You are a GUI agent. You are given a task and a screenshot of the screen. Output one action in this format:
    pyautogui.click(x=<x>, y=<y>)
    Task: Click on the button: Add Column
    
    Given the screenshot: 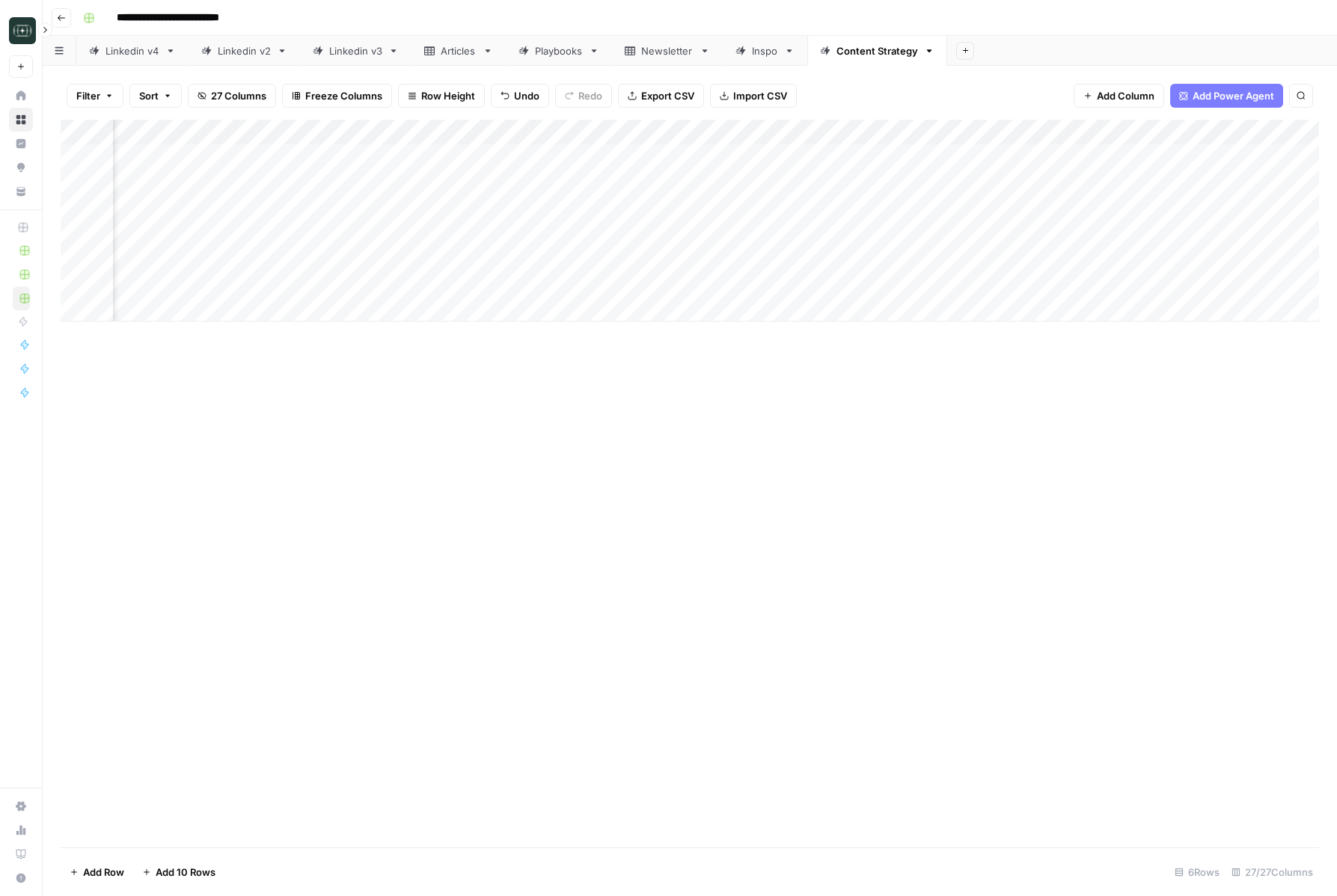 What is the action you would take?
    pyautogui.click(x=1118, y=96)
    